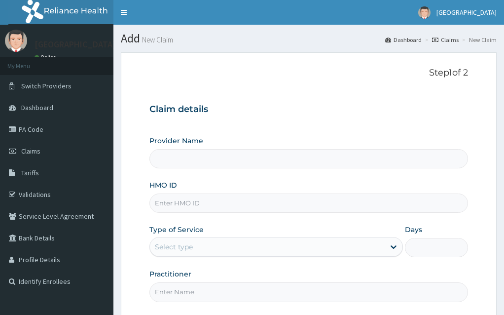 The image size is (504, 315). Describe the element at coordinates (176, 141) in the screenshot. I see `label: Provider Name` at that location.